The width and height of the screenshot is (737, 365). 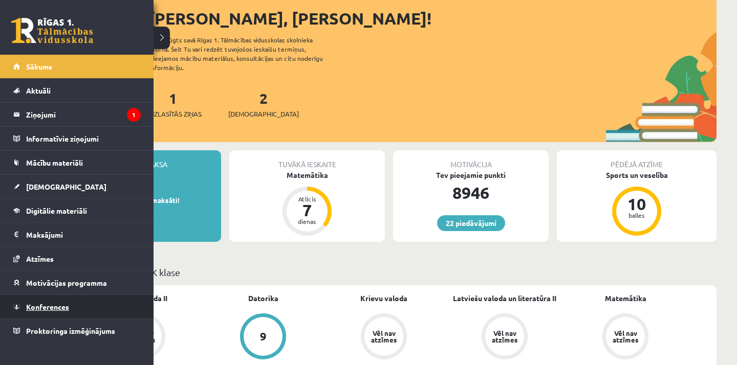 What do you see at coordinates (77, 307) in the screenshot?
I see `a: Konferences` at bounding box center [77, 307].